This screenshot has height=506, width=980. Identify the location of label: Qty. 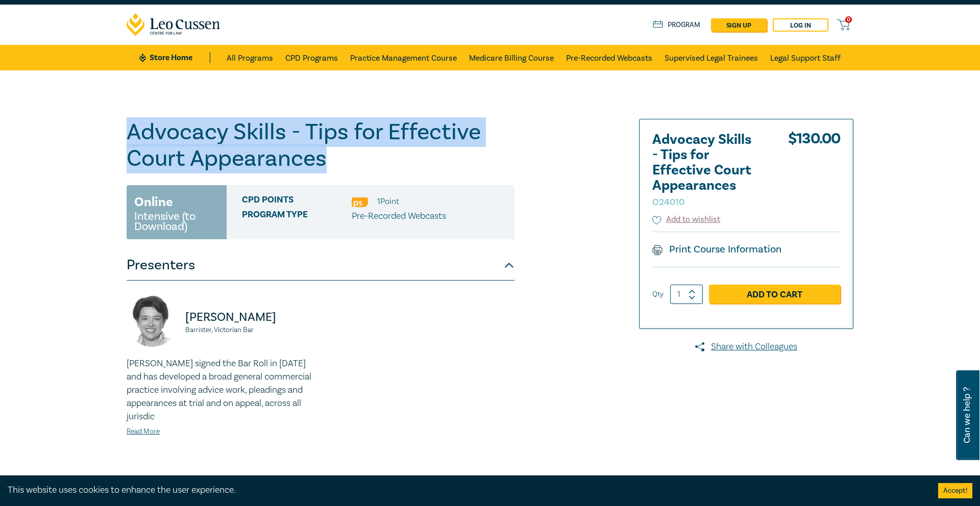
(658, 295).